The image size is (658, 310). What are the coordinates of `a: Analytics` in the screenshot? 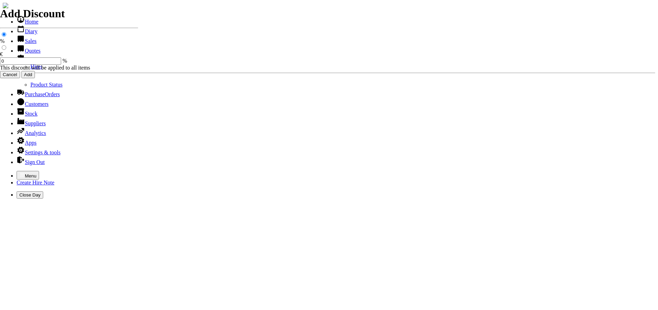 It's located at (31, 133).